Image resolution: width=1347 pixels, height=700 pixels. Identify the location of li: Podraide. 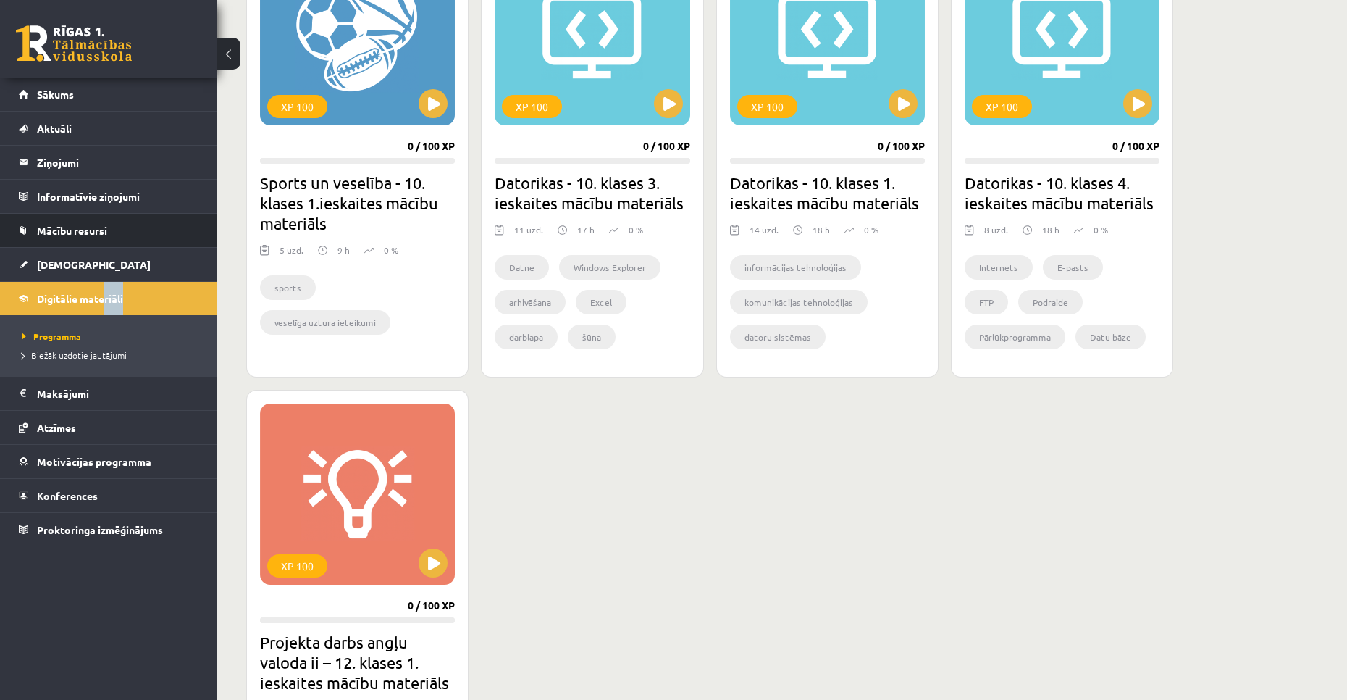
(1050, 302).